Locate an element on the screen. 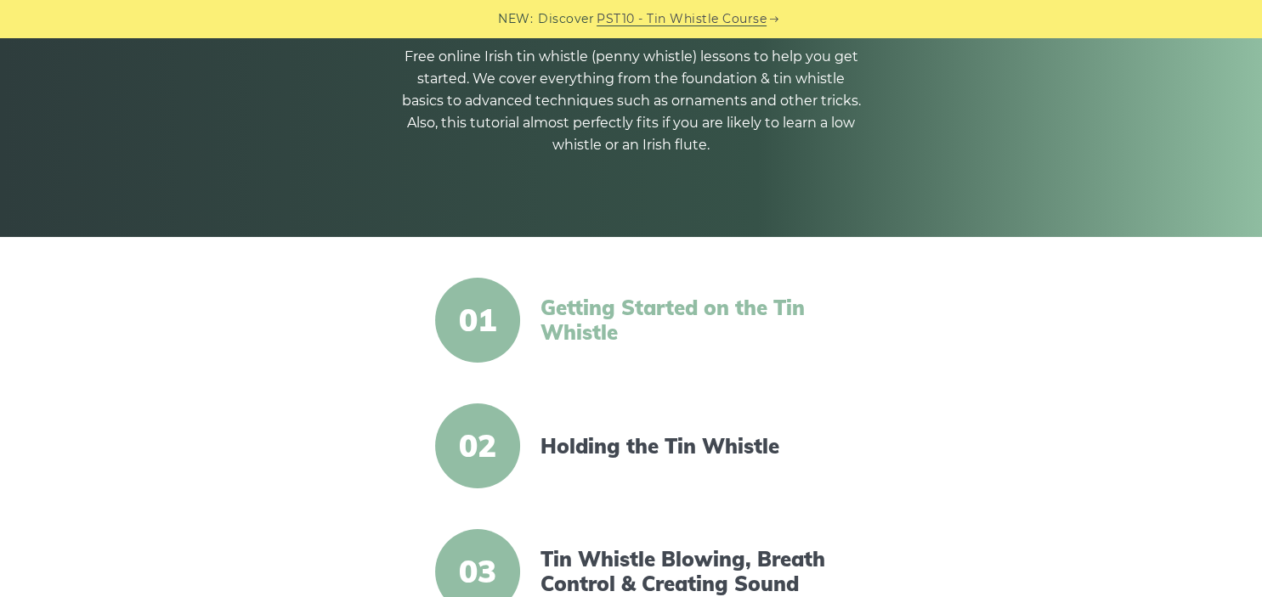 This screenshot has height=597, width=1262. span: 01 is located at coordinates (477, 320).